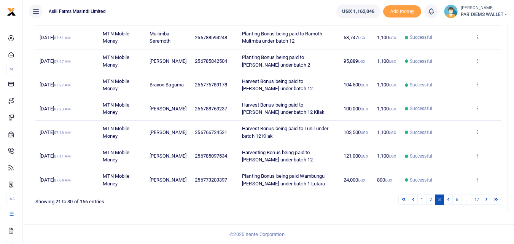  I want to click on span: 256788763237, so click(211, 109).